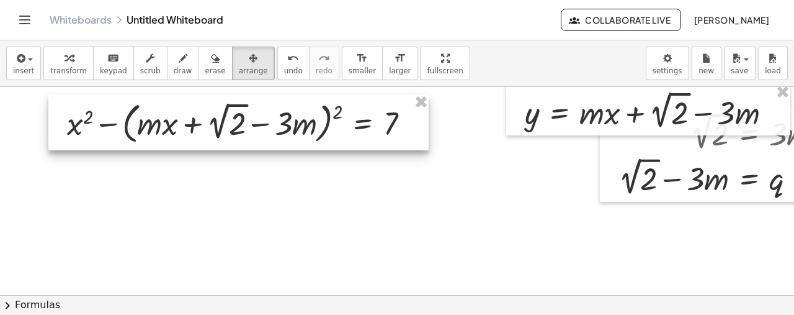 The image size is (794, 315). Describe the element at coordinates (707, 63) in the screenshot. I see `button: new` at that location.